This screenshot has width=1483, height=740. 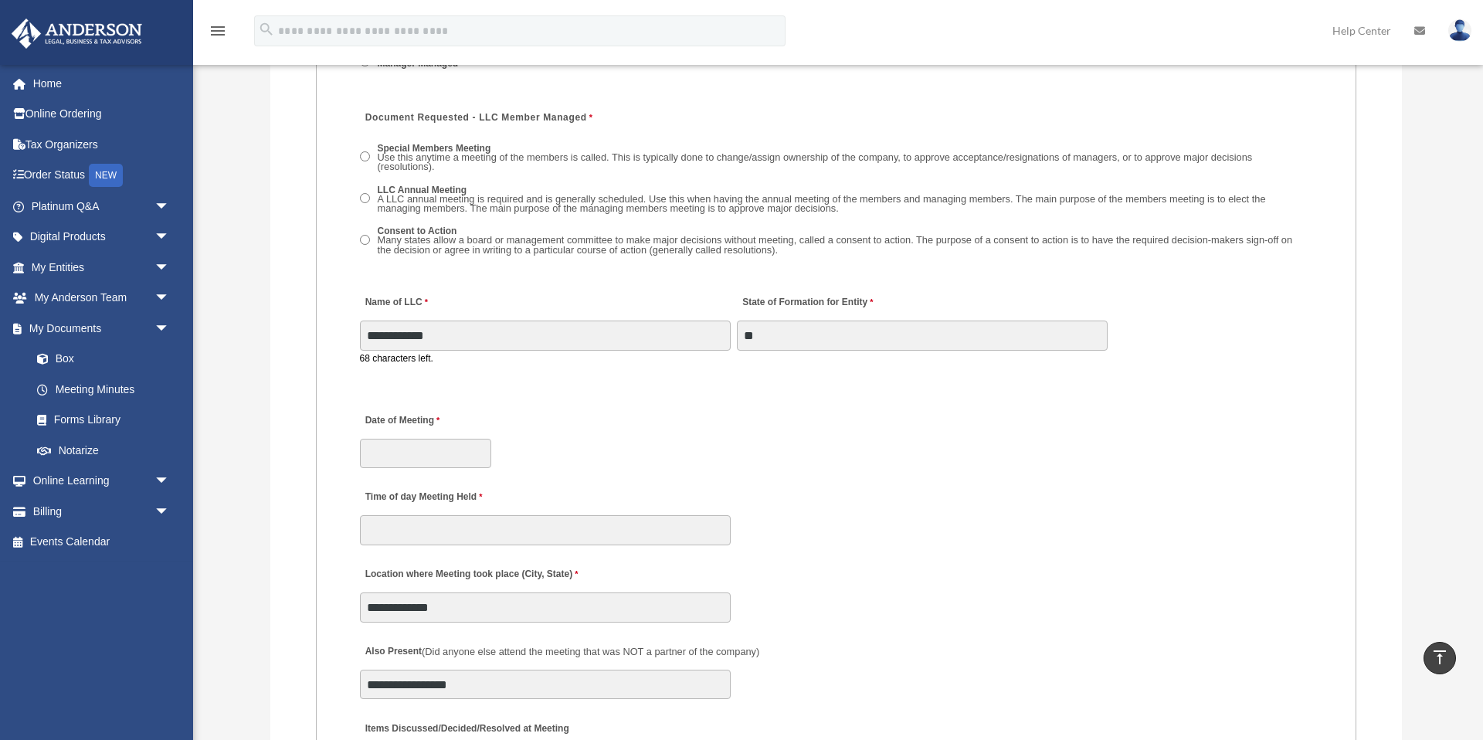 I want to click on label: Items Discussed/Decided/Resolved at Meeting, so click(x=467, y=728).